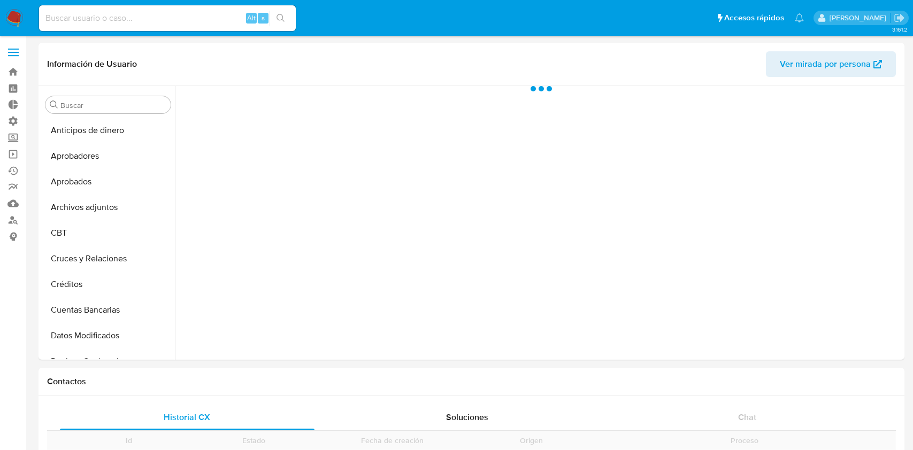 Image resolution: width=913 pixels, height=450 pixels. Describe the element at coordinates (113, 105) in the screenshot. I see `input: Buscar` at that location.